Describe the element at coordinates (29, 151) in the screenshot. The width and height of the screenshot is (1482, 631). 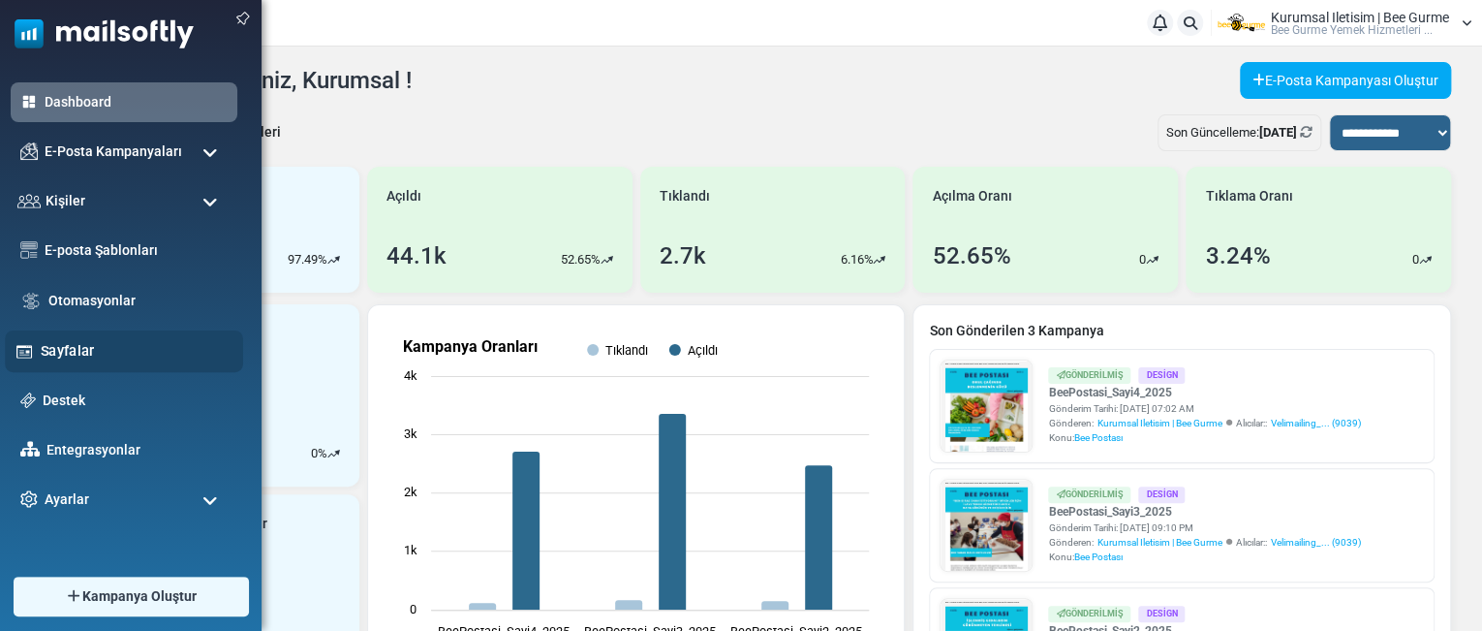
I see `img: campaigns-icon.png` at that location.